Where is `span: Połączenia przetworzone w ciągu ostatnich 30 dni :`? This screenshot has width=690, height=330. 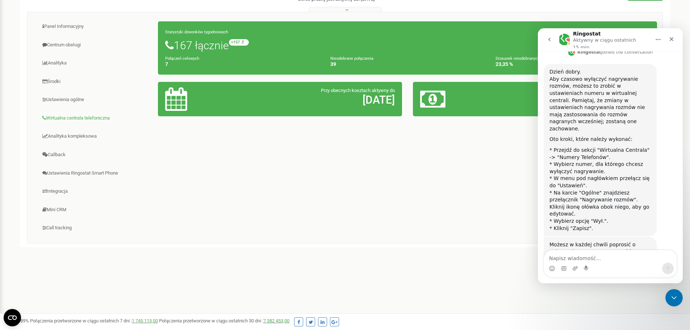
span: Połączenia przetworzone w ciągu ostatnich 30 dni : is located at coordinates (224, 321).